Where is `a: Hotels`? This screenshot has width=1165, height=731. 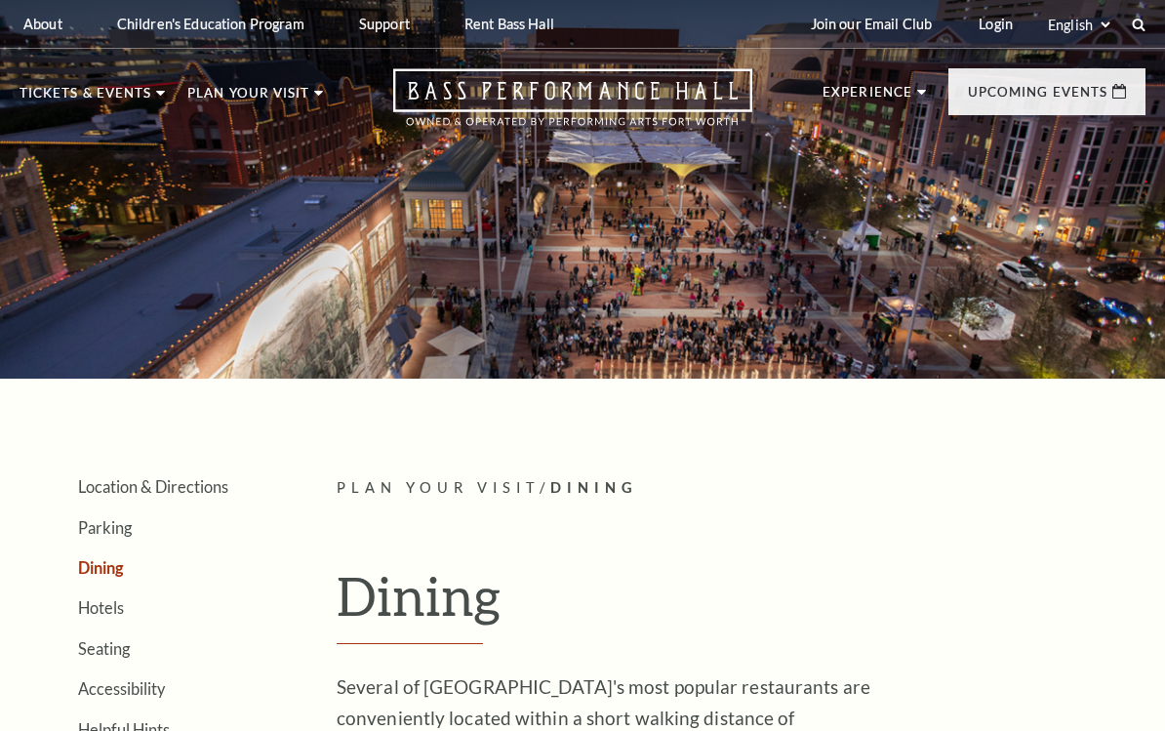 a: Hotels is located at coordinates (100, 607).